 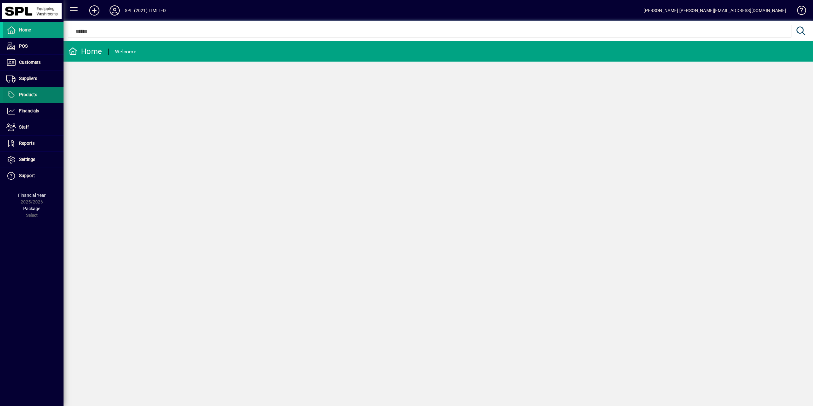 What do you see at coordinates (27, 159) in the screenshot?
I see `span: Settings` at bounding box center [27, 159].